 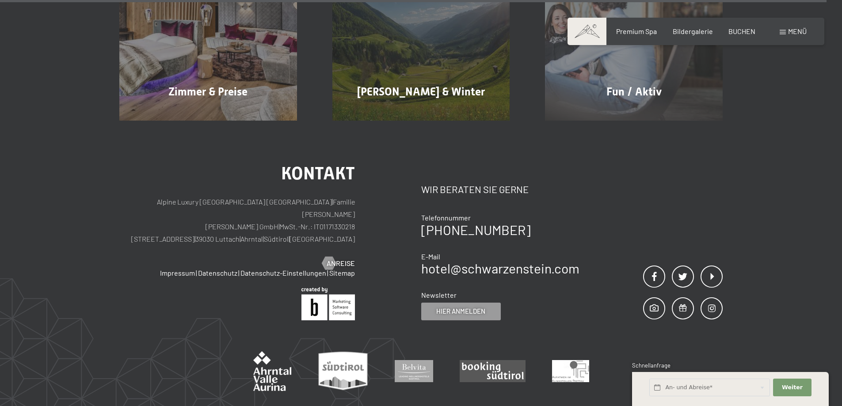 I want to click on a: hotel@schwarzenstein.com, so click(x=500, y=268).